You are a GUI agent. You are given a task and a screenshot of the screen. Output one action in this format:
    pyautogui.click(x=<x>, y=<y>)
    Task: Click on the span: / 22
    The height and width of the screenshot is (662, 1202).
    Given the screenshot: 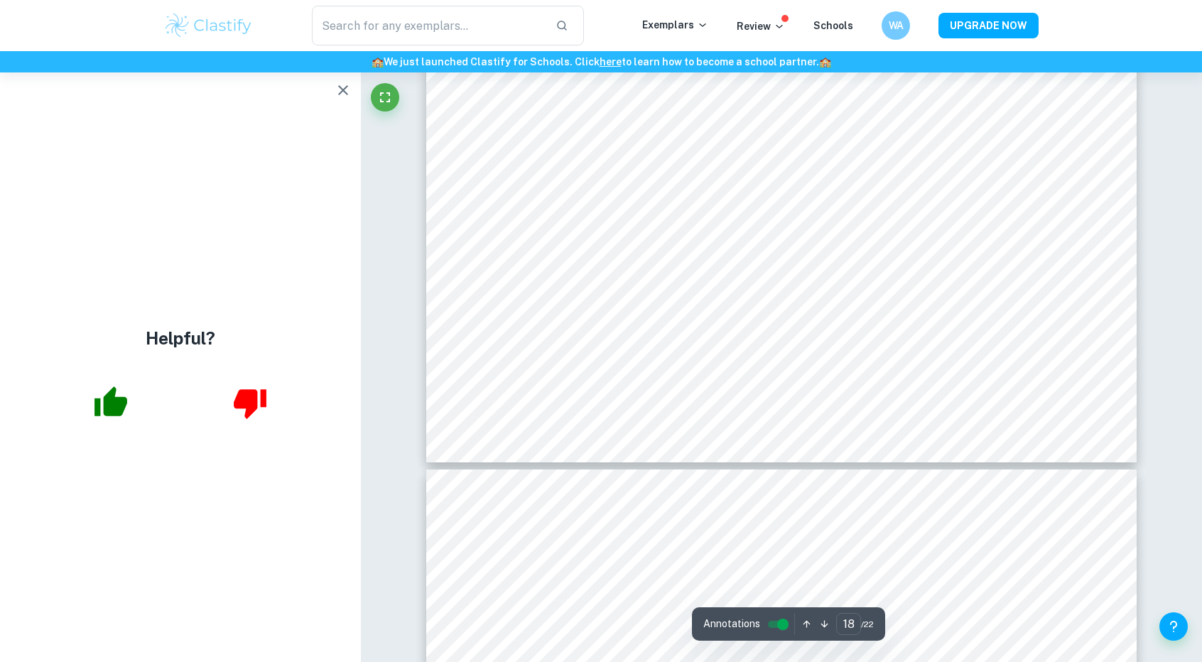 What is the action you would take?
    pyautogui.click(x=867, y=624)
    